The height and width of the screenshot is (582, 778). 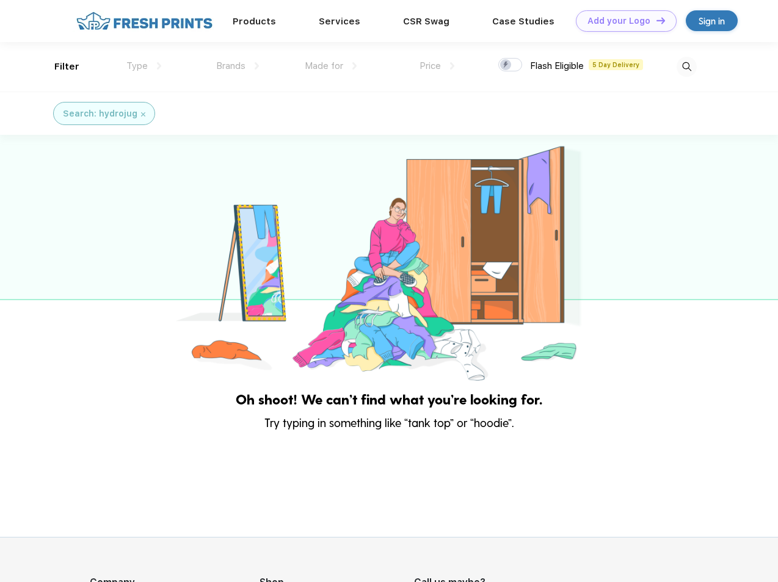 What do you see at coordinates (615, 65) in the screenshot?
I see `span: 5 Day Delivery` at bounding box center [615, 65].